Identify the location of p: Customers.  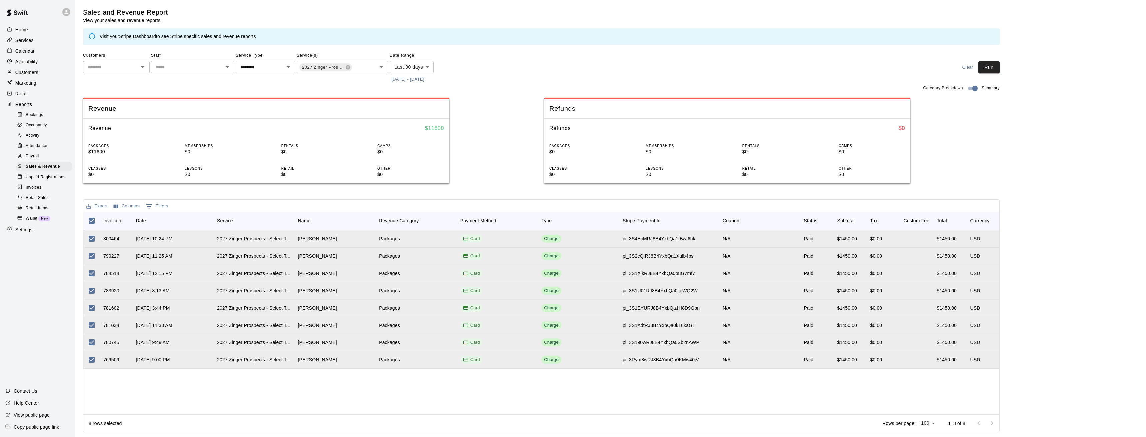
(27, 72).